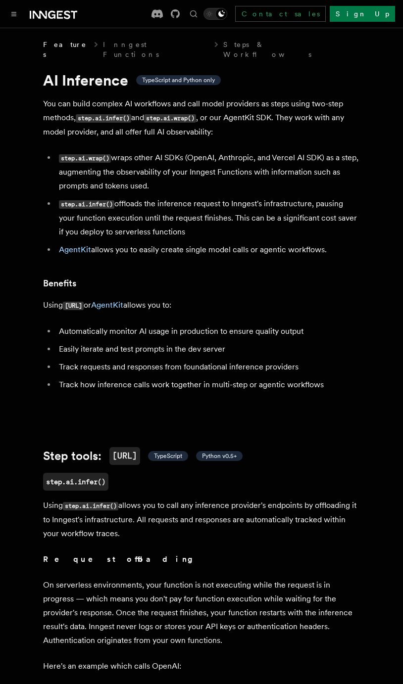  What do you see at coordinates (208, 349) in the screenshot?
I see `li: Easily iterate and test prompts in the dev server` at bounding box center [208, 349].